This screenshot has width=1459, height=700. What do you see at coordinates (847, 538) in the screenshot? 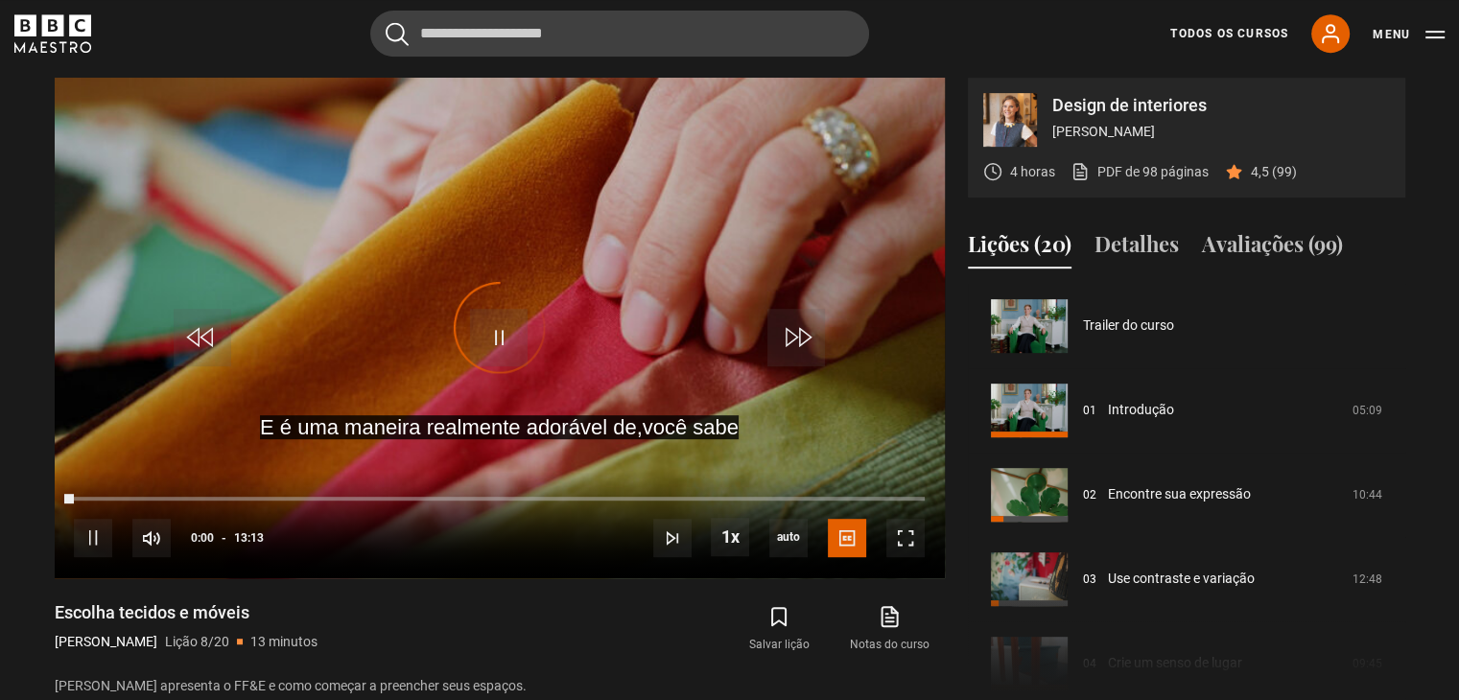
I see `button: Captions` at bounding box center [847, 538].